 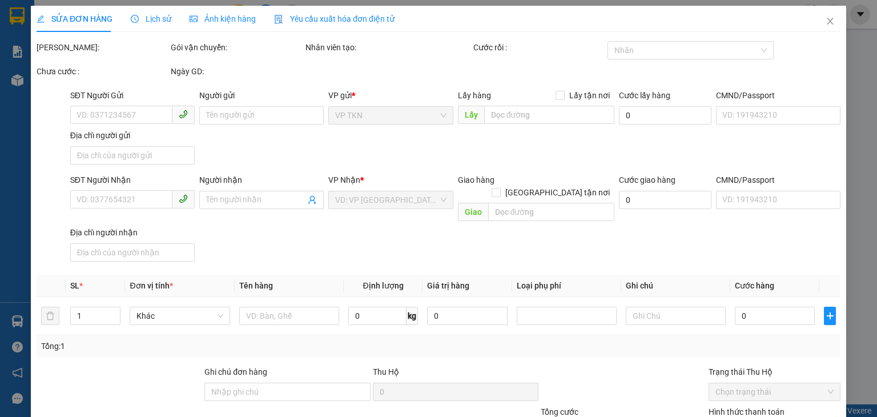 I want to click on input: Địa chỉ của người gửi, so click(x=132, y=155).